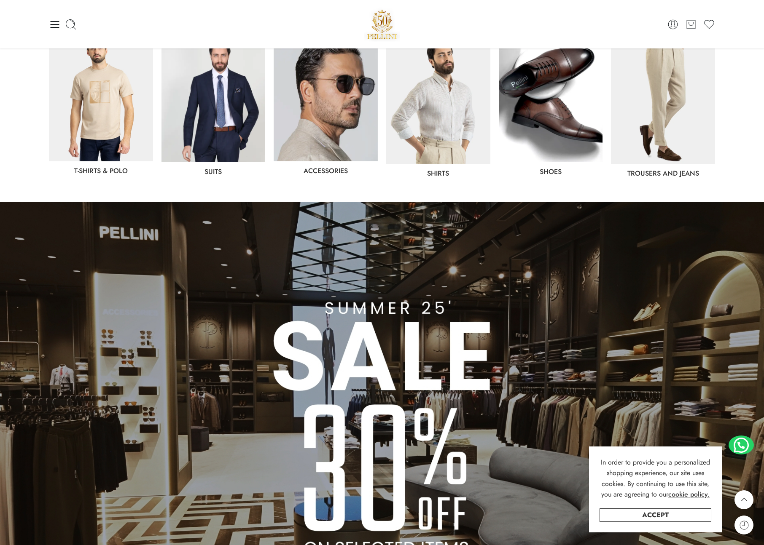  I want to click on a: Shirts, so click(438, 173).